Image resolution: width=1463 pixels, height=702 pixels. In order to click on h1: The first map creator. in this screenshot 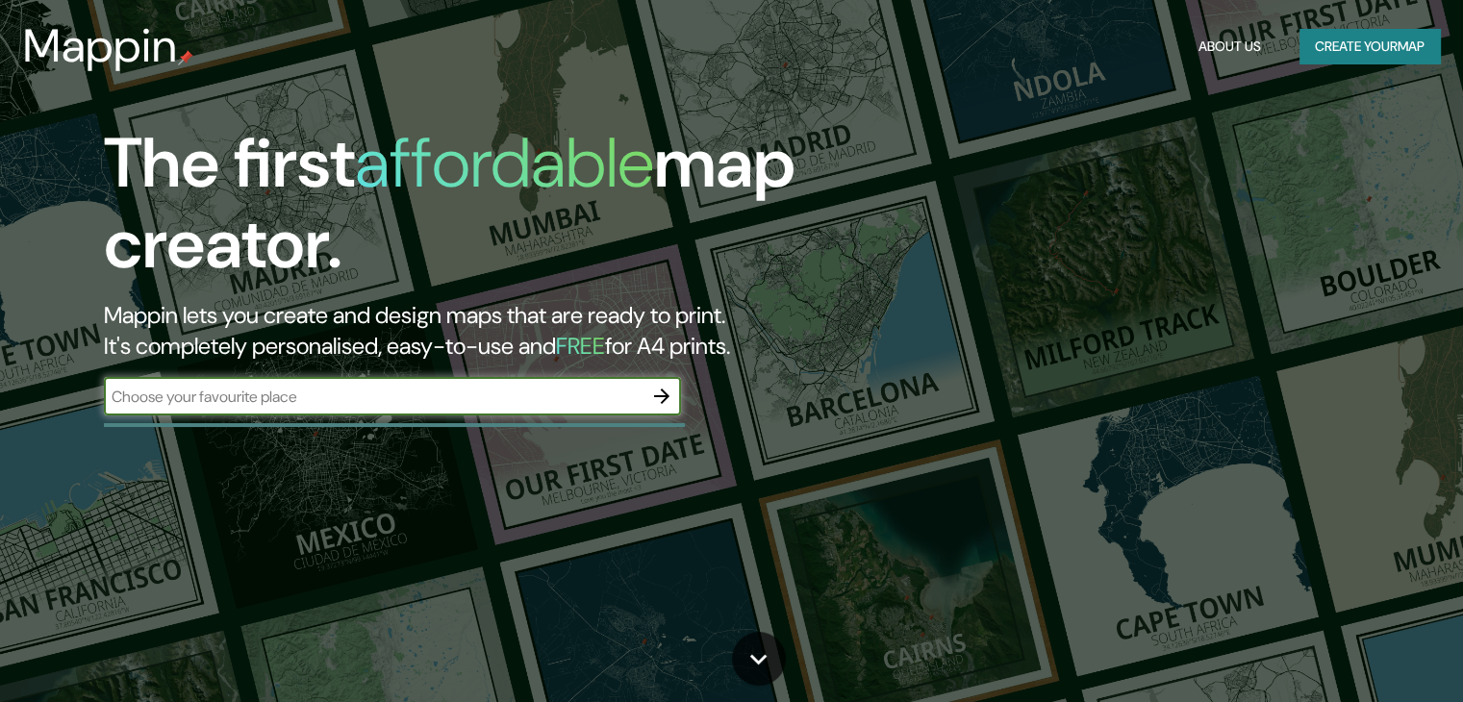, I will do `click(469, 212)`.